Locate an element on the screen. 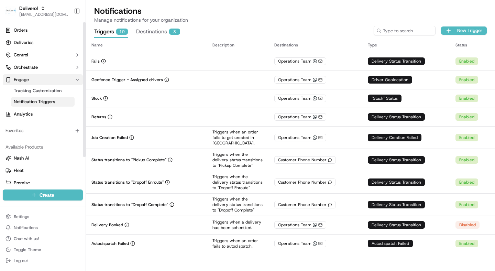  img: 1736555255976-a54dd68f-1ca7-489b-9aae-adbdc363a1c4 is located at coordinates (13, 72).